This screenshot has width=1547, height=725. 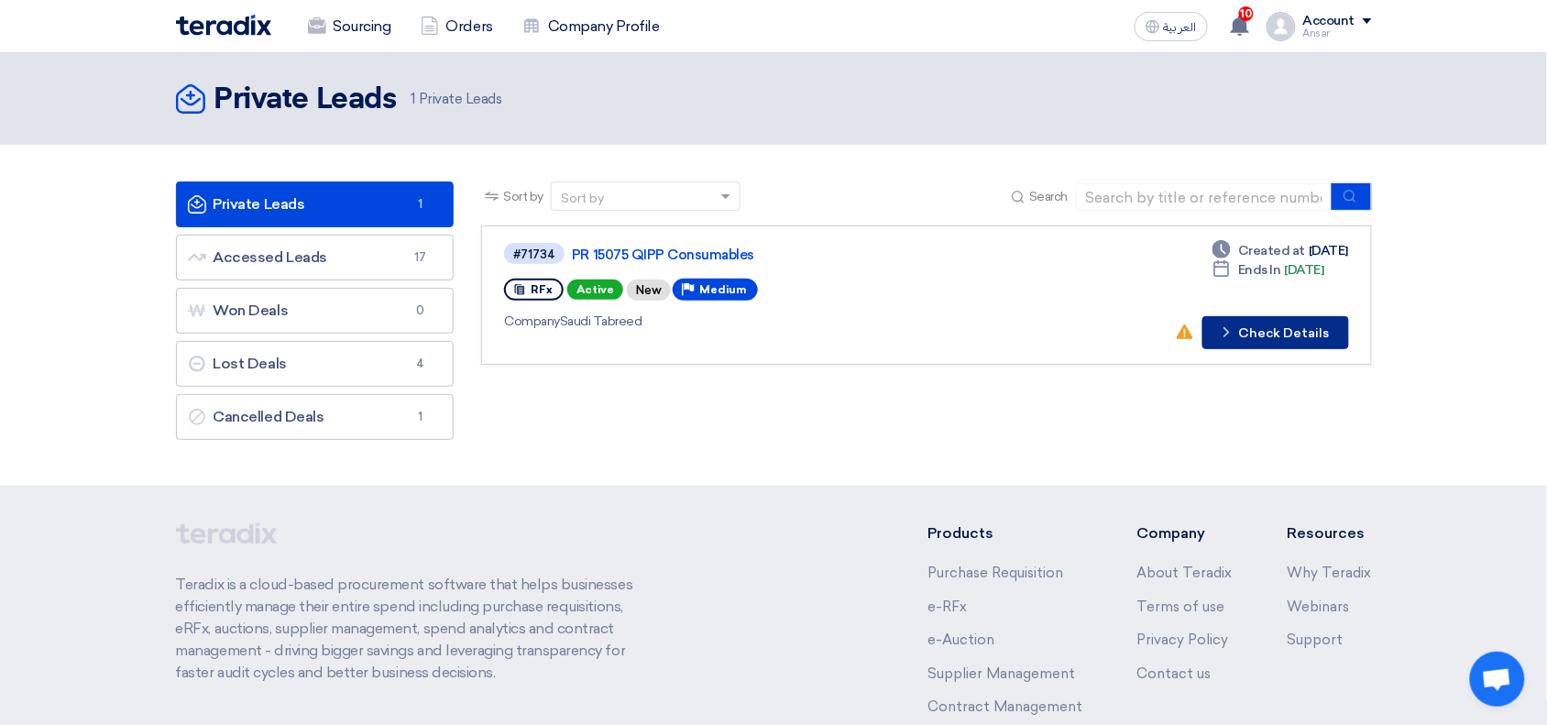 I want to click on a: Lost Deals4, so click(x=315, y=364).